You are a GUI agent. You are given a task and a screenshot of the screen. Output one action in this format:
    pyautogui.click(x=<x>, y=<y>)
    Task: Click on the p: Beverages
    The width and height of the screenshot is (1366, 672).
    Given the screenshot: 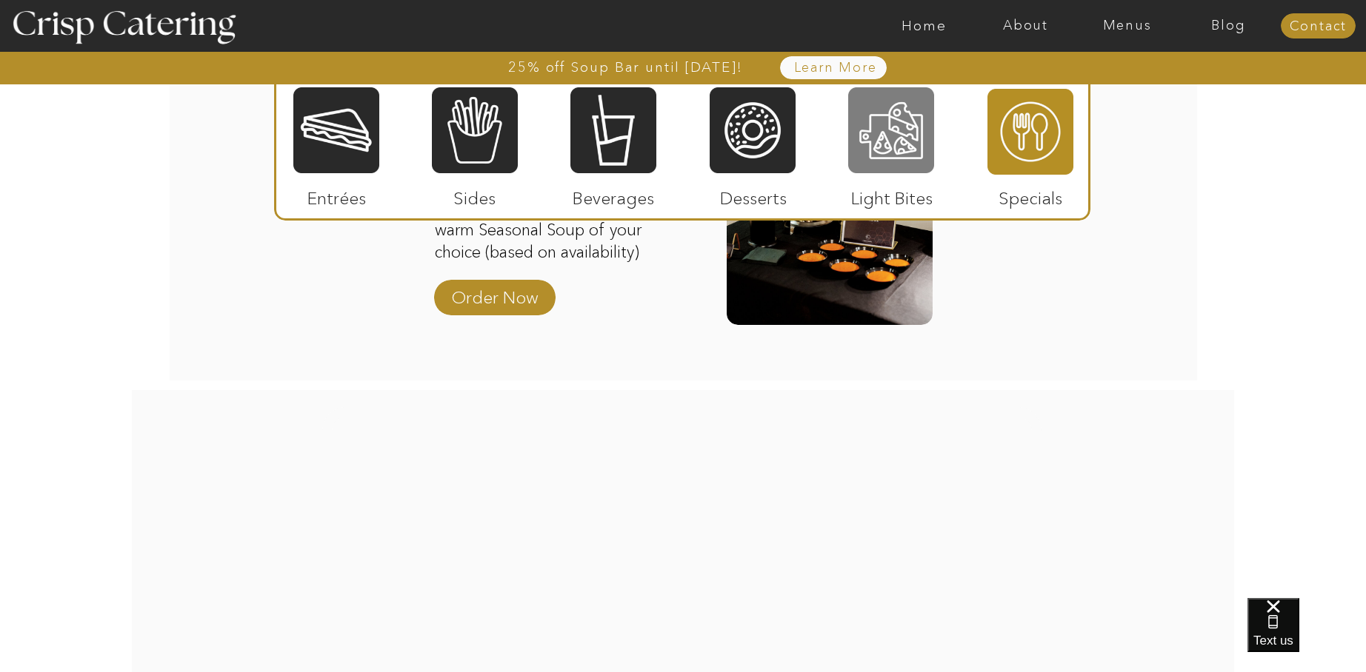 What is the action you would take?
    pyautogui.click(x=612, y=195)
    